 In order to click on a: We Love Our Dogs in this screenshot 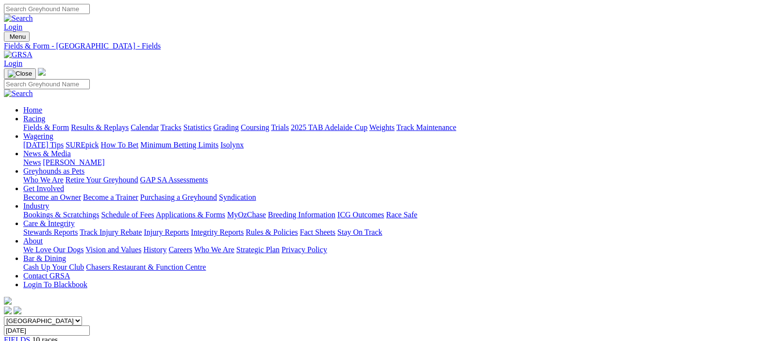, I will do `click(53, 250)`.